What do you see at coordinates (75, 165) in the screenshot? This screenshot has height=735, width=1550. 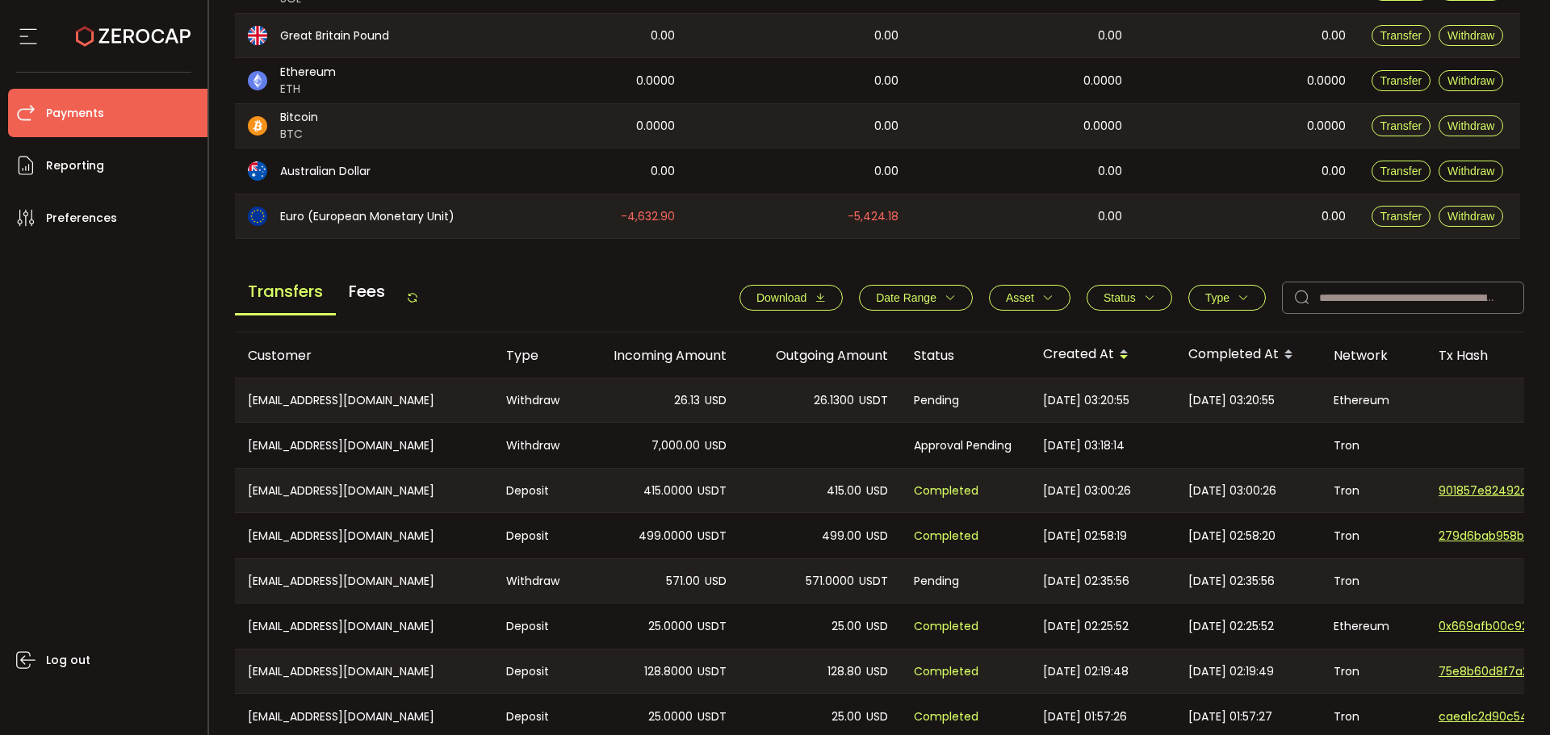 I see `span: Reporting` at bounding box center [75, 165].